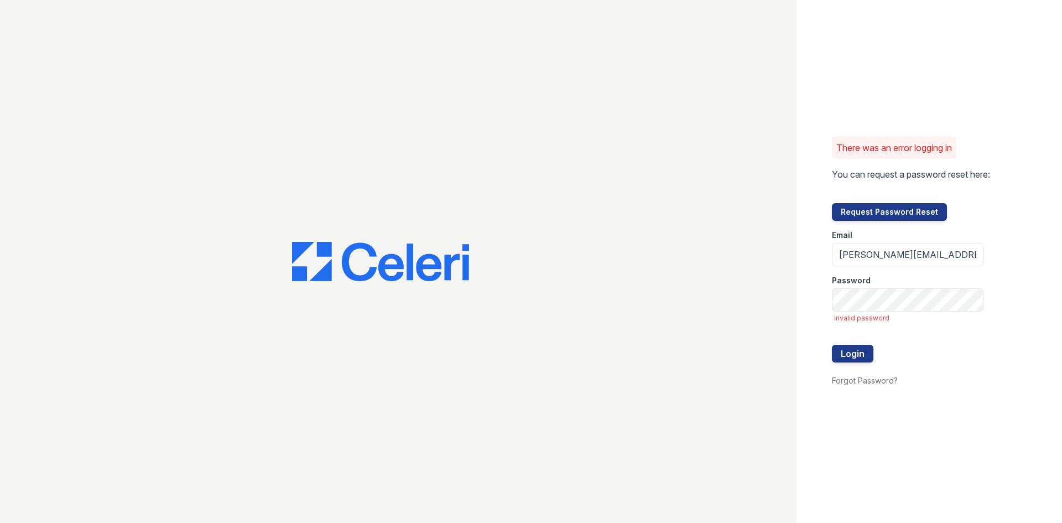 The height and width of the screenshot is (523, 1062). Describe the element at coordinates (842, 235) in the screenshot. I see `label: Email` at that location.